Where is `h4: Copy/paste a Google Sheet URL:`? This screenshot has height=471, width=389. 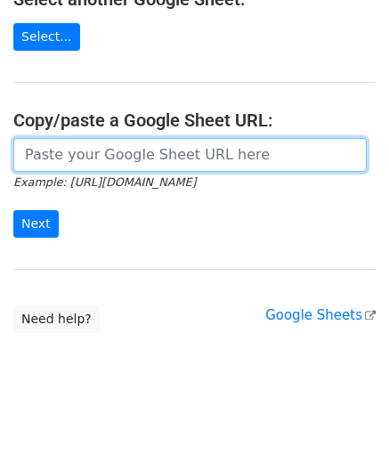
h4: Copy/paste a Google Sheet URL: is located at coordinates (194, 120).